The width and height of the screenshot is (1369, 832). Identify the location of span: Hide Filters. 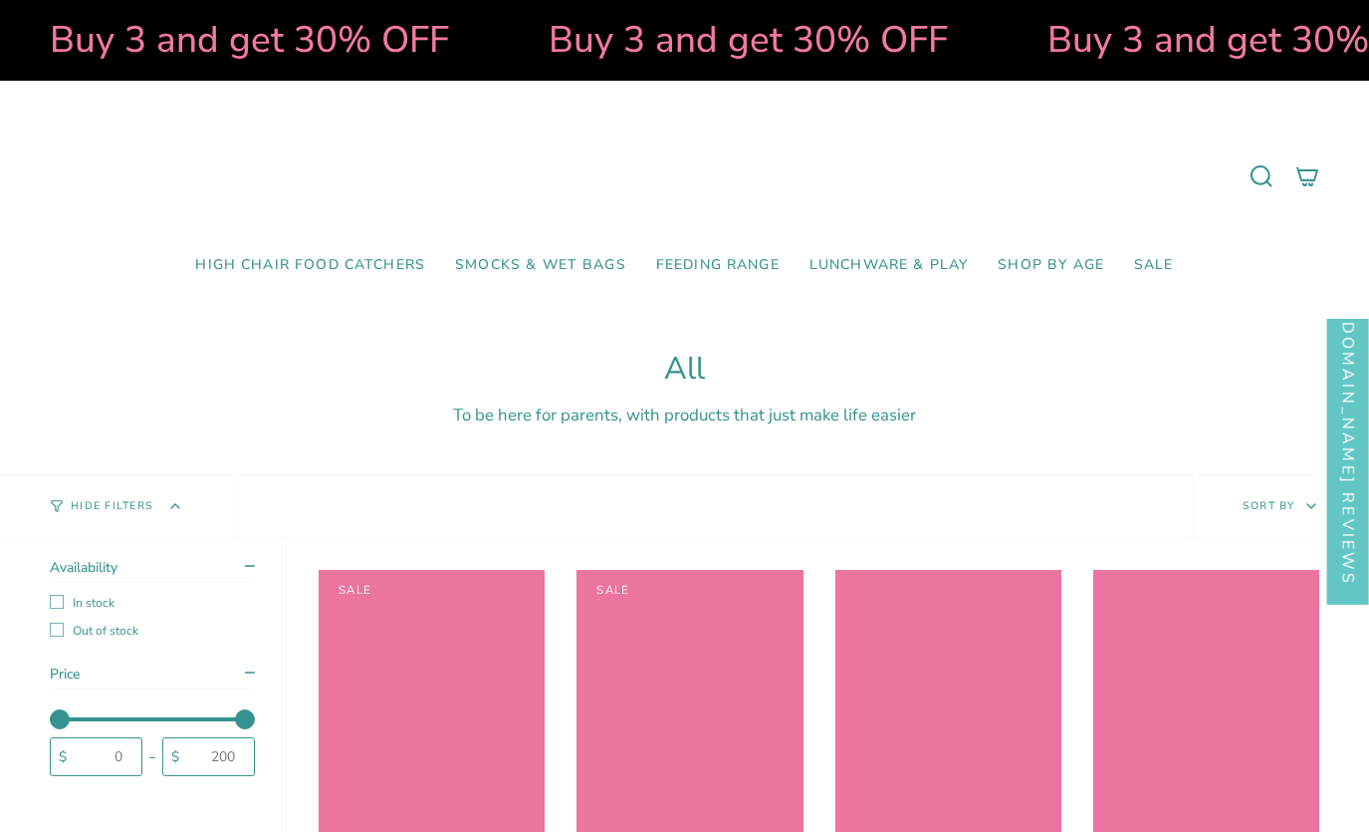
(112, 506).